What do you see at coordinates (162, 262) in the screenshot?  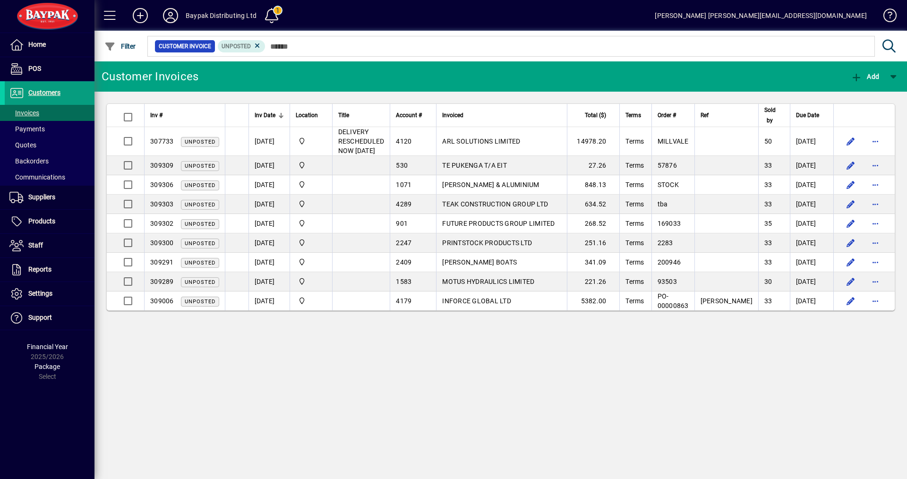 I see `span: 309291` at bounding box center [162, 262].